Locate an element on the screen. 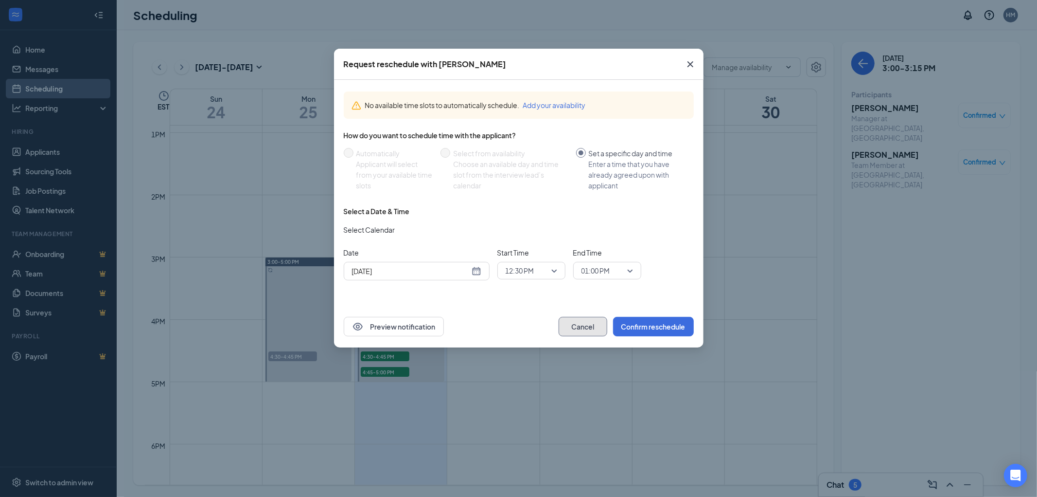  div: Set a specific day and time is located at coordinates (638, 153).